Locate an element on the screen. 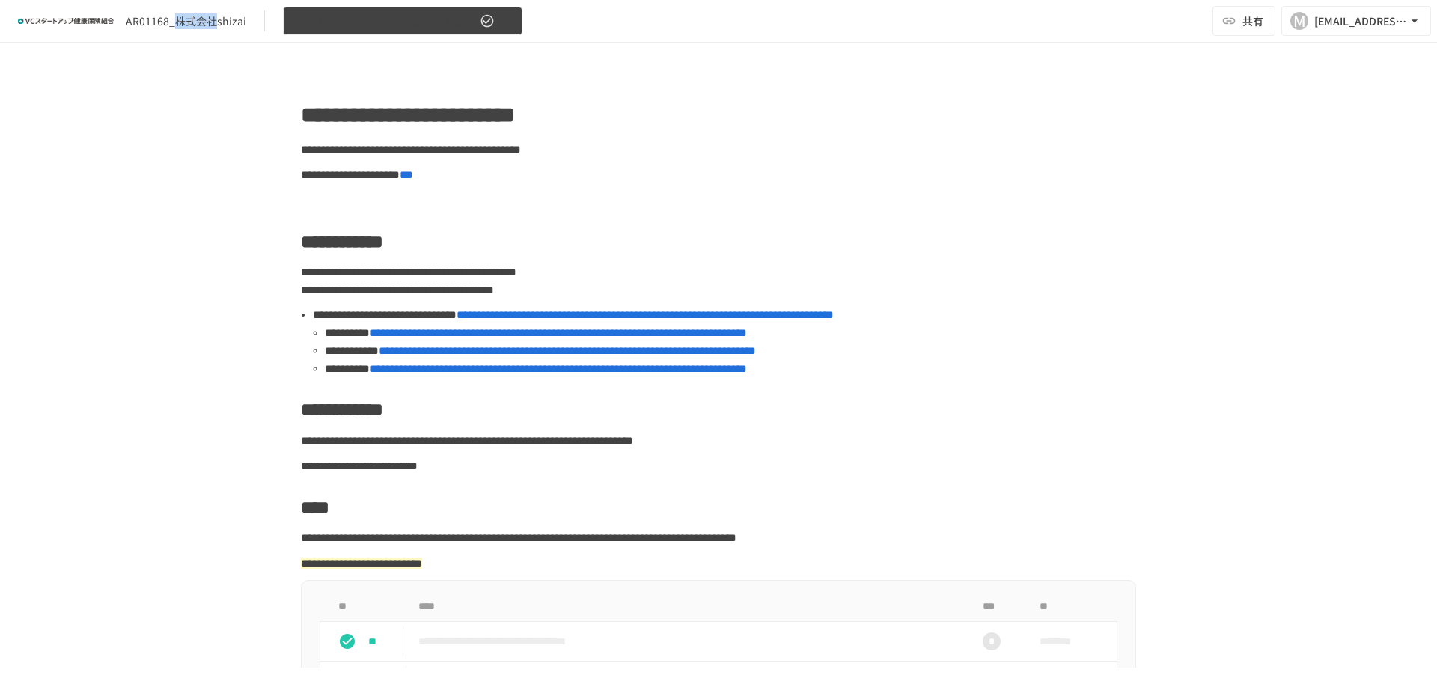 The width and height of the screenshot is (1437, 699). button: [SUv7]VCスタートアップ健保への加入申請手続き is located at coordinates (403, 21).